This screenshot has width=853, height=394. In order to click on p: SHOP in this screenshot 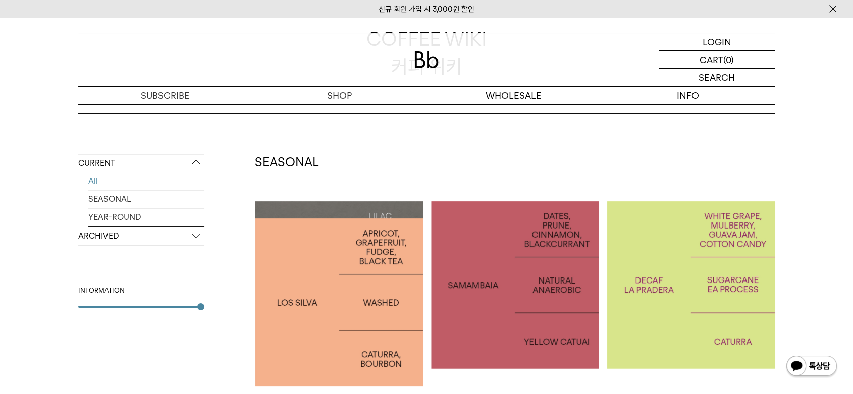, I will do `click(339, 95)`.